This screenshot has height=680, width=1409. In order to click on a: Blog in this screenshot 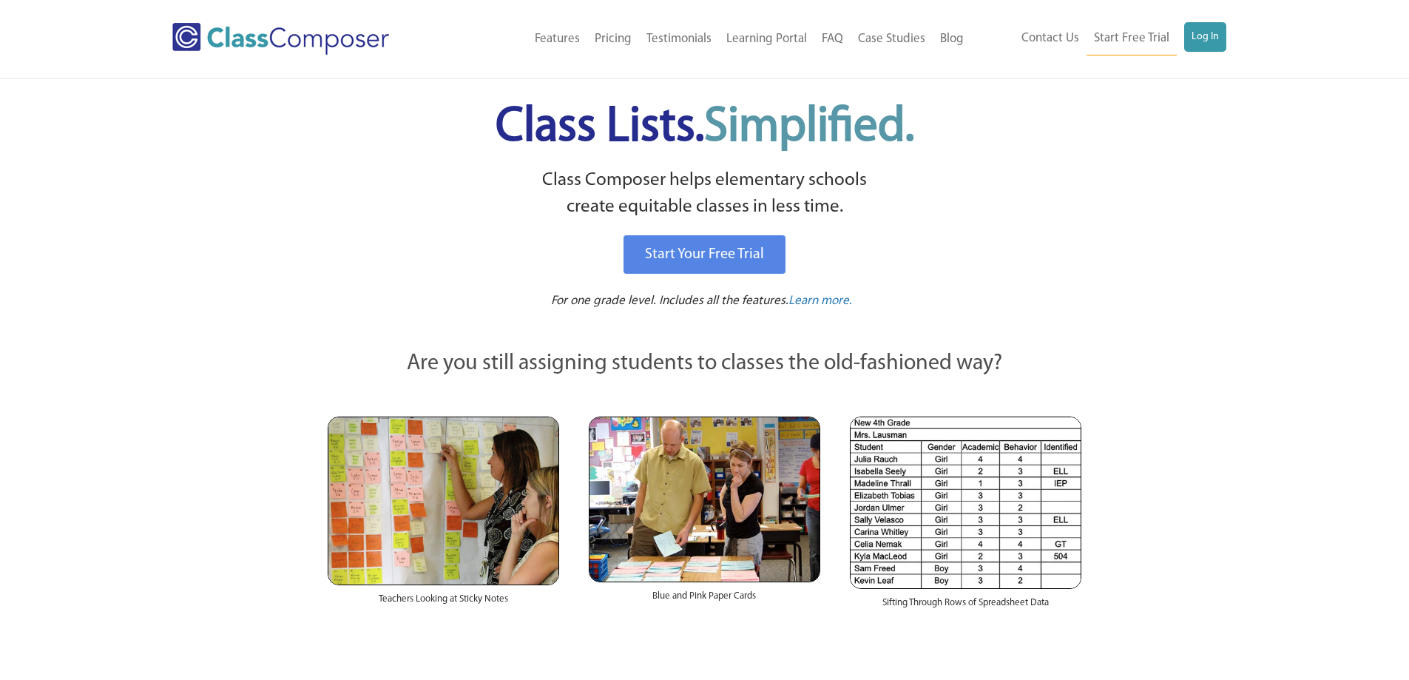, I will do `click(952, 39)`.